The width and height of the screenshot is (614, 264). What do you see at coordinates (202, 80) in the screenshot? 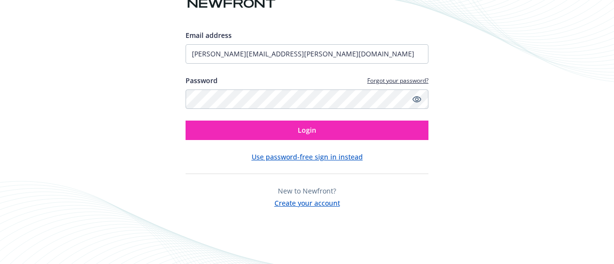
I see `label: Password` at bounding box center [202, 80].